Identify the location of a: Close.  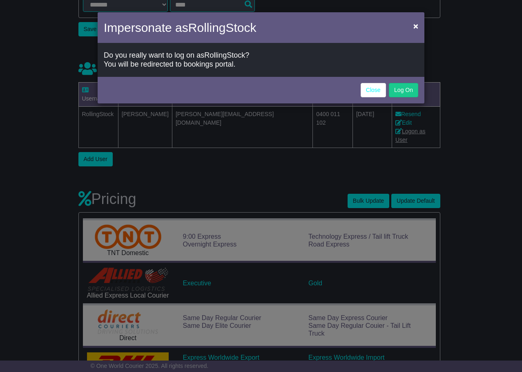
(374, 90).